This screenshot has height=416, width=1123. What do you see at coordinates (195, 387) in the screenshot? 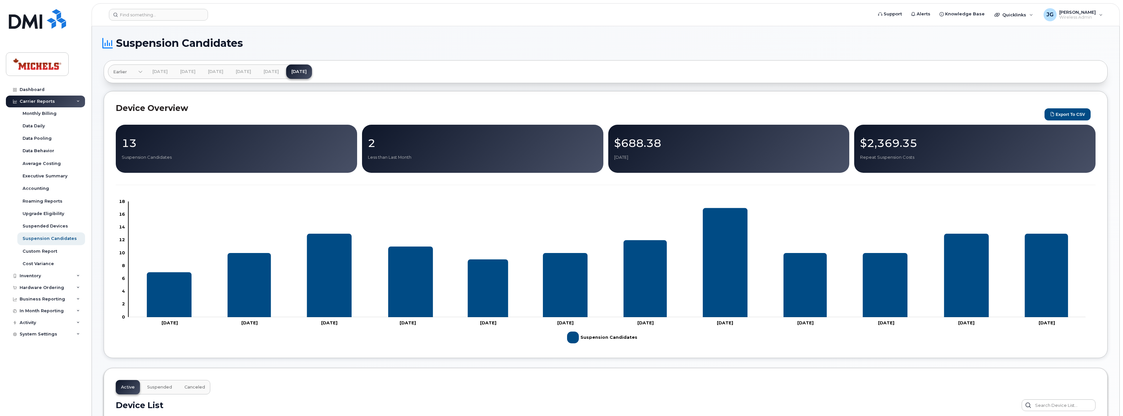
I see `span: Canceled` at bounding box center [195, 387].